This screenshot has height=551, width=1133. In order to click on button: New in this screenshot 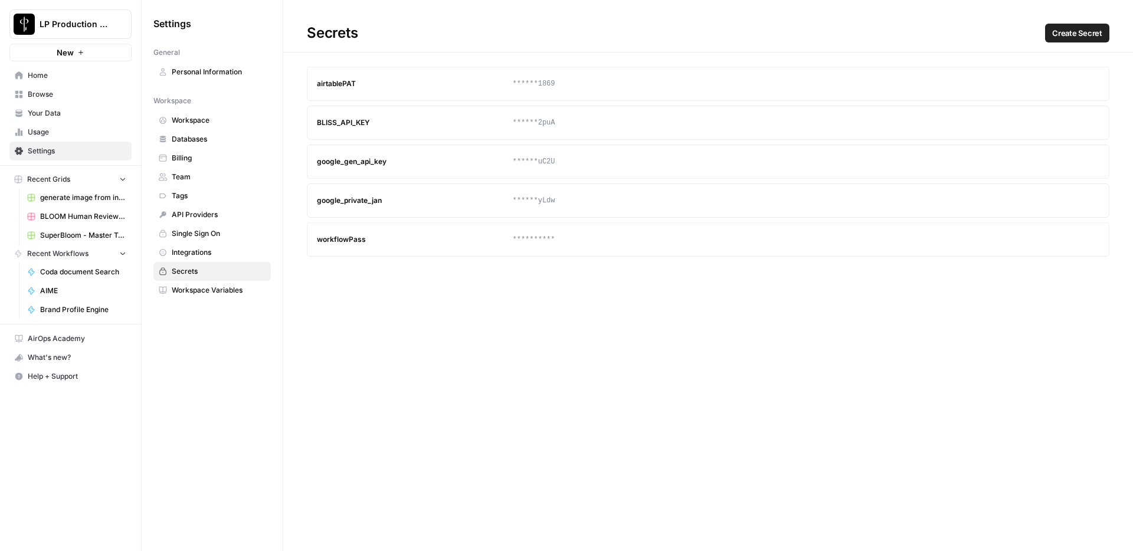, I will do `click(70, 53)`.